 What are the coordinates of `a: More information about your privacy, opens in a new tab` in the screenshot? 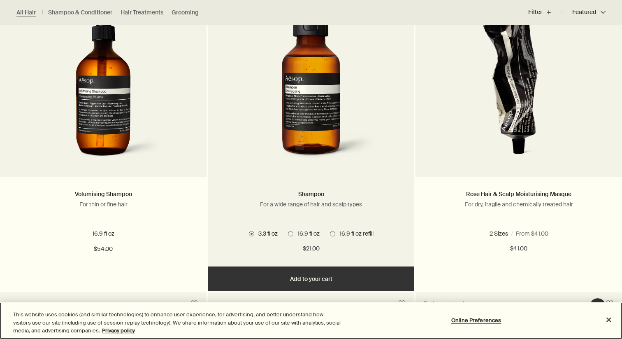 It's located at (119, 330).